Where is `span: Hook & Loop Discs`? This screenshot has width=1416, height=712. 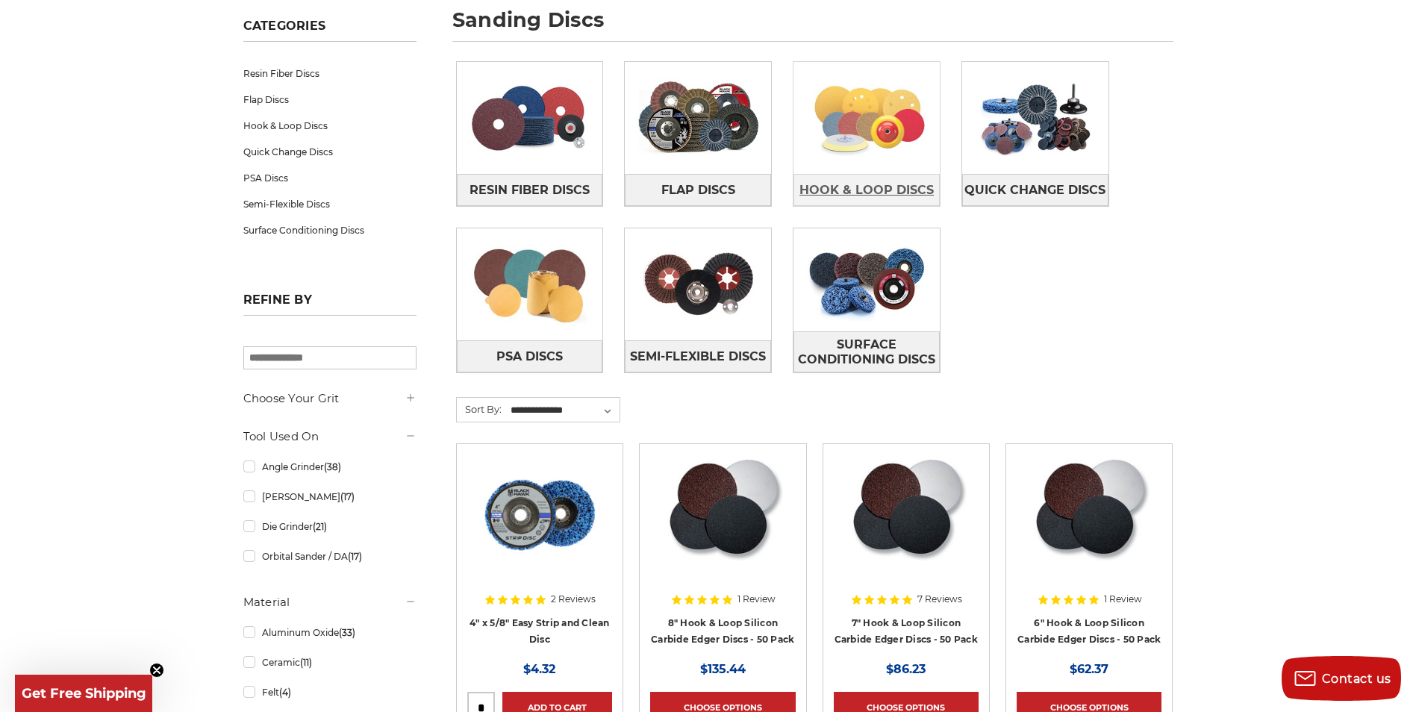
span: Hook & Loop Discs is located at coordinates (867, 190).